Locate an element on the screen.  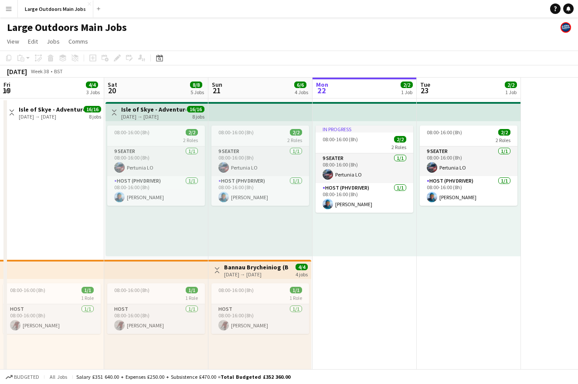
a: Comms is located at coordinates (78, 41).